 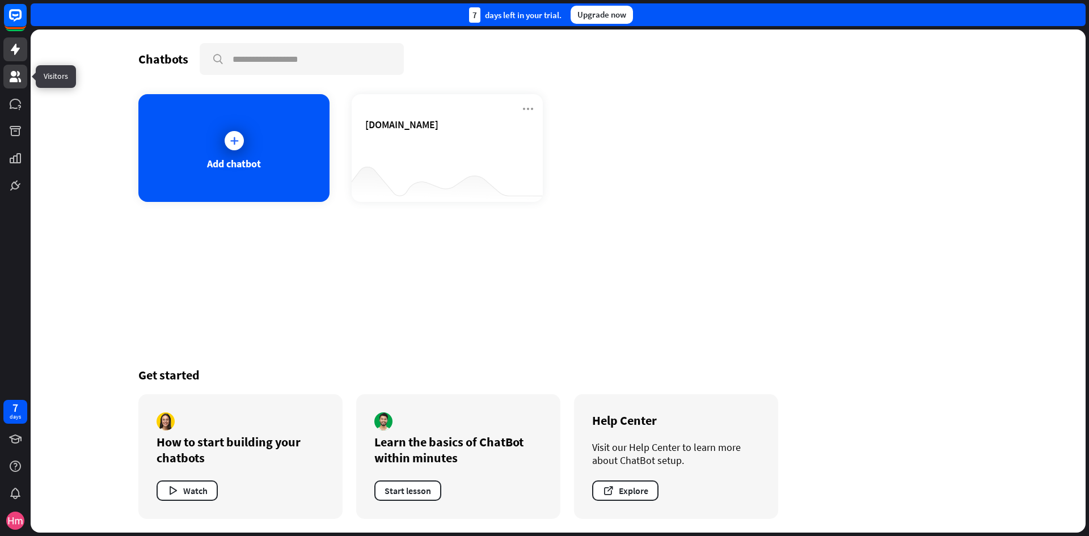 I want to click on button: Explore, so click(x=625, y=491).